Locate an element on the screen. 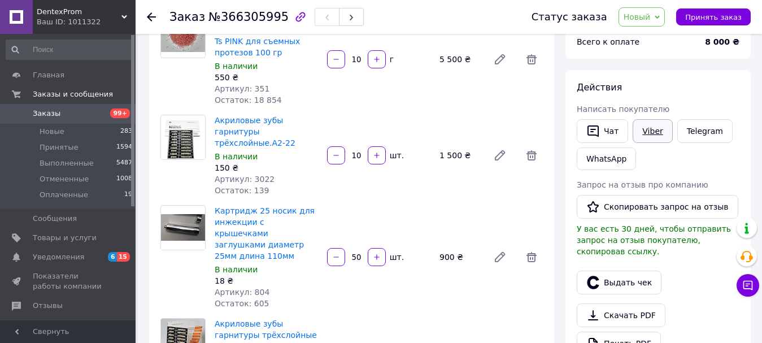  span: Остаток: 18 854 is located at coordinates (248, 100).